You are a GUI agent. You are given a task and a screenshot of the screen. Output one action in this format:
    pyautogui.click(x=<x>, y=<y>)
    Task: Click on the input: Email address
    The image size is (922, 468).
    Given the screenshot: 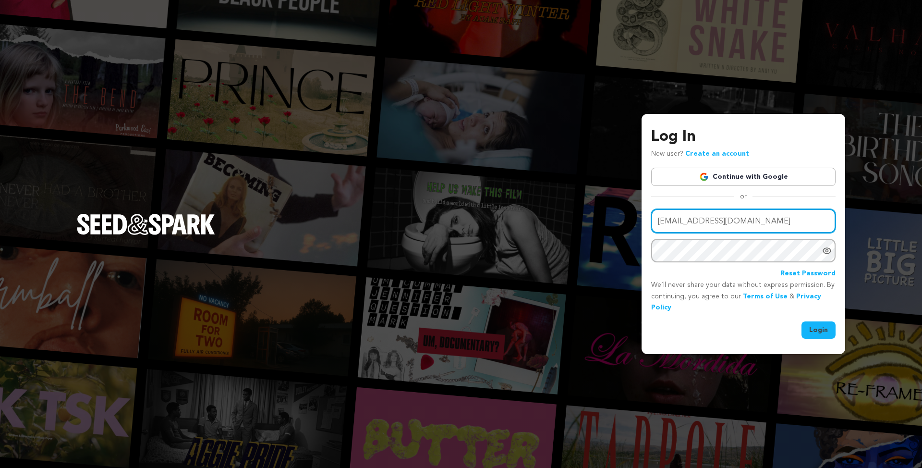 What is the action you would take?
    pyautogui.click(x=743, y=221)
    